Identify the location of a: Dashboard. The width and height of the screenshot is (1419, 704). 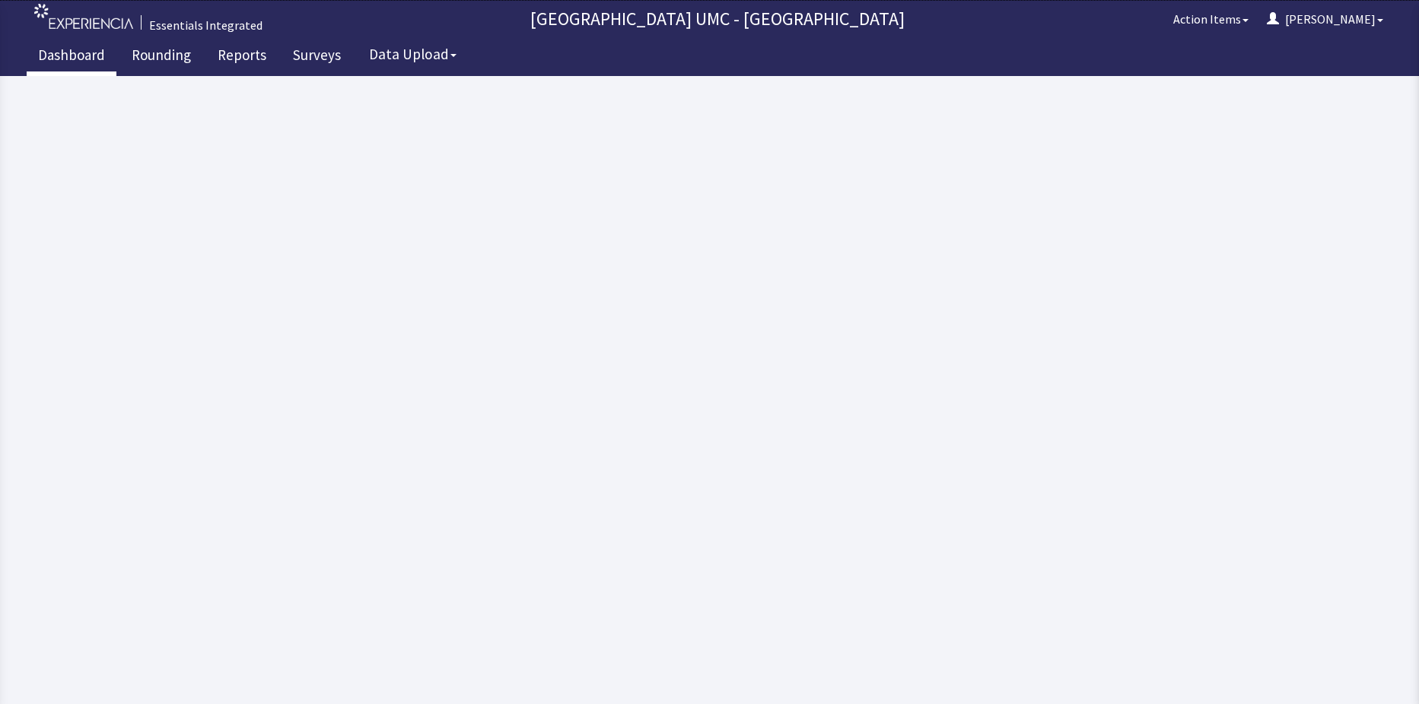
(72, 57).